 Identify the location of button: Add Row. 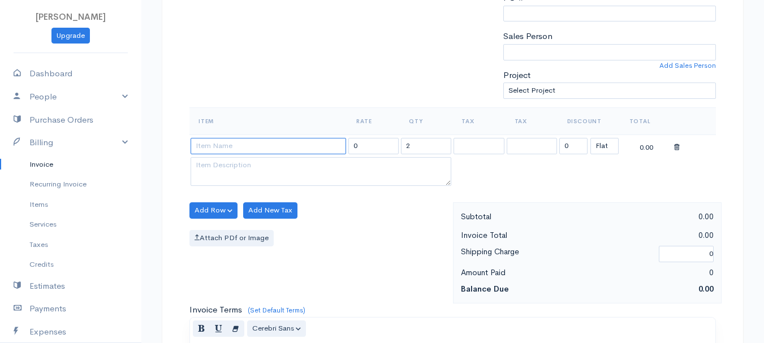
(213, 210).